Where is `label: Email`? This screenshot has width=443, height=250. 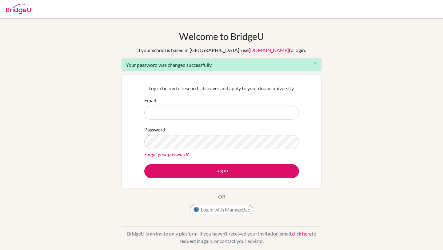 label: Email is located at coordinates (150, 100).